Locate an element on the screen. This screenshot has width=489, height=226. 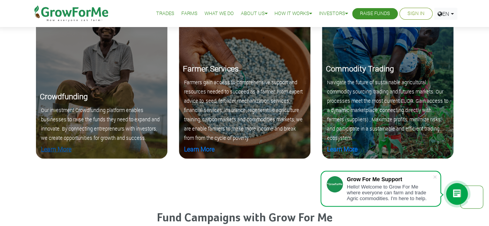
b: Crowdfunding is located at coordinates (64, 96).